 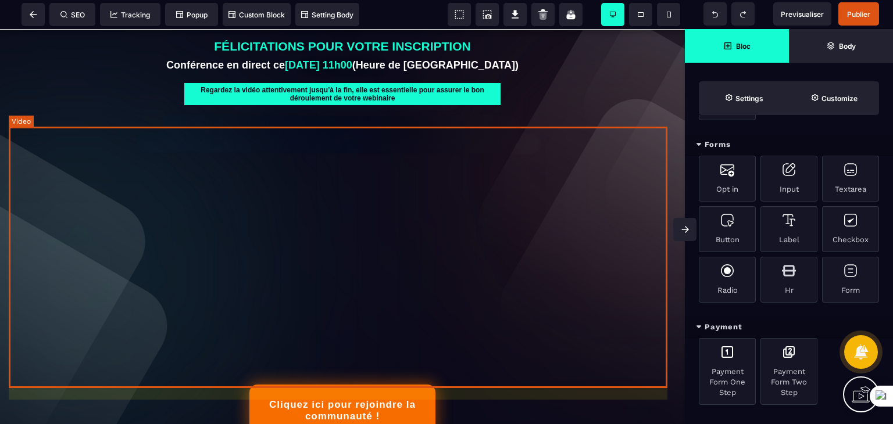 I want to click on div: Input, so click(x=789, y=178).